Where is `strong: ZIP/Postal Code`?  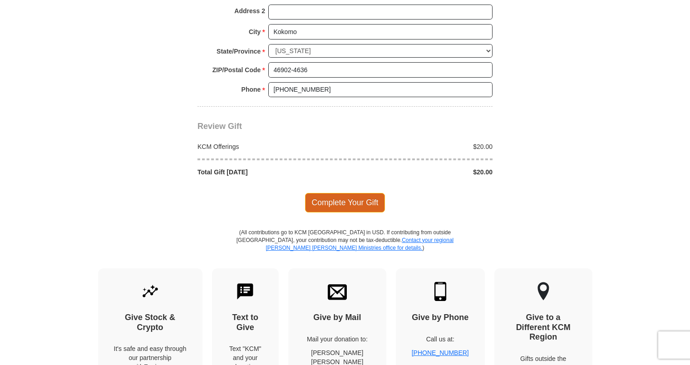
strong: ZIP/Postal Code is located at coordinates (236, 70).